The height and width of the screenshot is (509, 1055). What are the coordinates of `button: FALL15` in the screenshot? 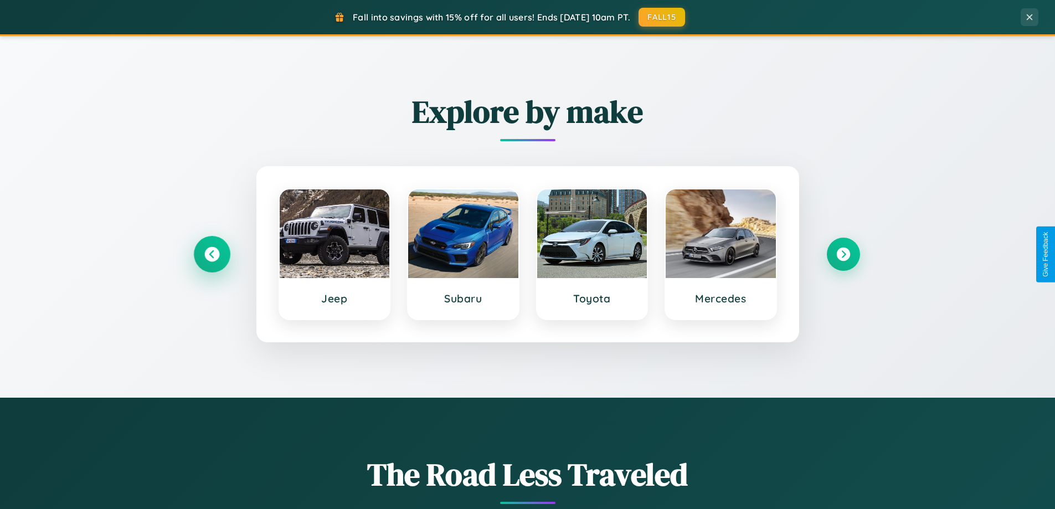 It's located at (662, 17).